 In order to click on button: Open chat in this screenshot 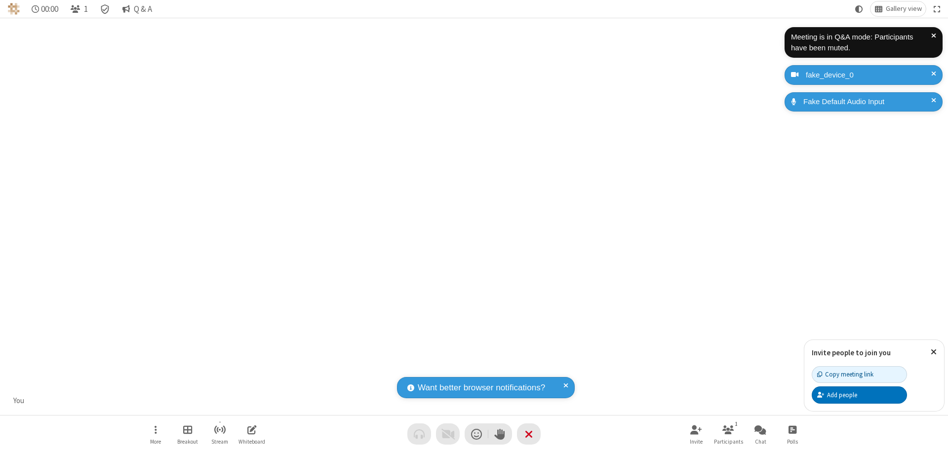, I will do `click(760, 434)`.